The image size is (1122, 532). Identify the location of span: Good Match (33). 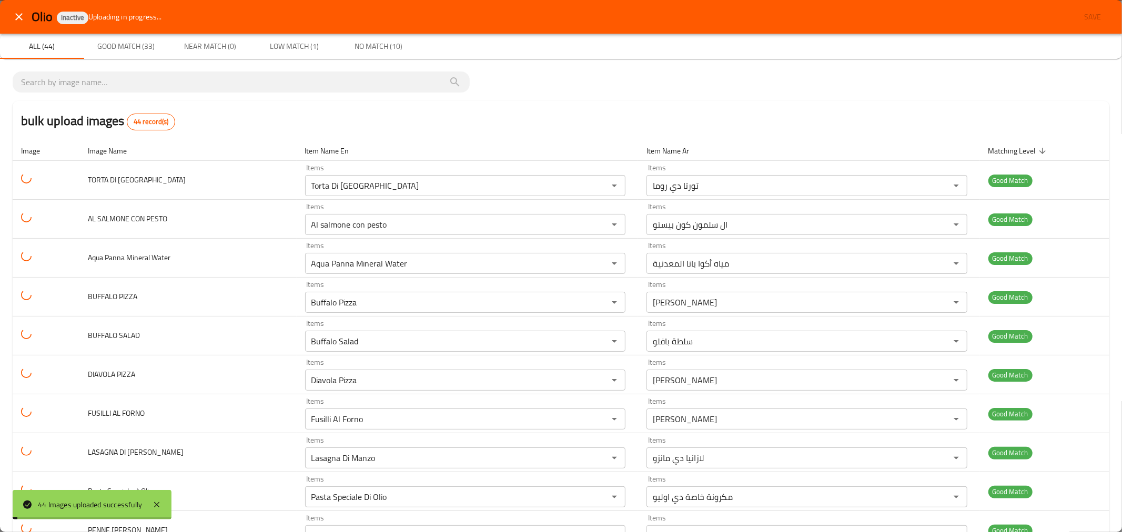
(126, 46).